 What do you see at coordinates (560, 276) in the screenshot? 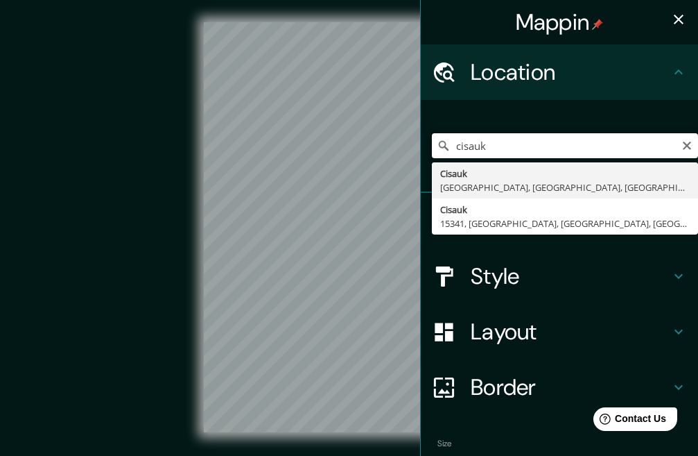
I see `div: Style` at bounding box center [560, 276].